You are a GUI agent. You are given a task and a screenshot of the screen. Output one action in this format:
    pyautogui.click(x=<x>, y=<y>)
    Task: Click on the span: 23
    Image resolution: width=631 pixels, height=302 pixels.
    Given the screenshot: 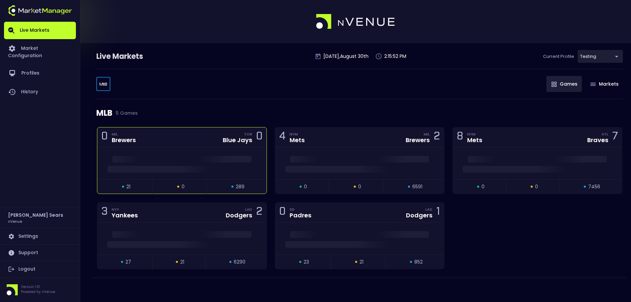 What is the action you would take?
    pyautogui.click(x=306, y=262)
    